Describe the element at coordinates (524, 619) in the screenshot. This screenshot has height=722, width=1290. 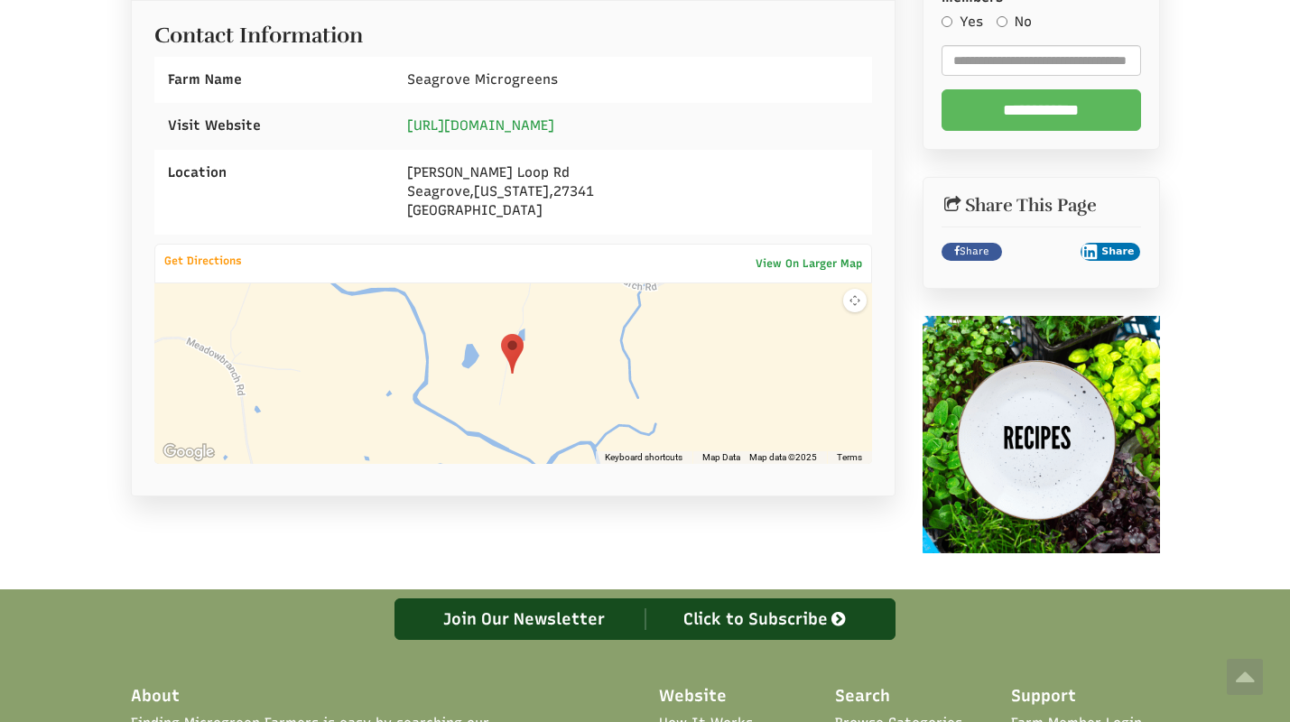
I see `div: Join Our Newsletter` at that location.